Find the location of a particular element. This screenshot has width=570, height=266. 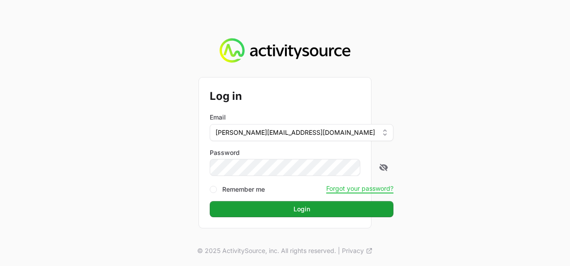

h2: Log in is located at coordinates (301, 96).